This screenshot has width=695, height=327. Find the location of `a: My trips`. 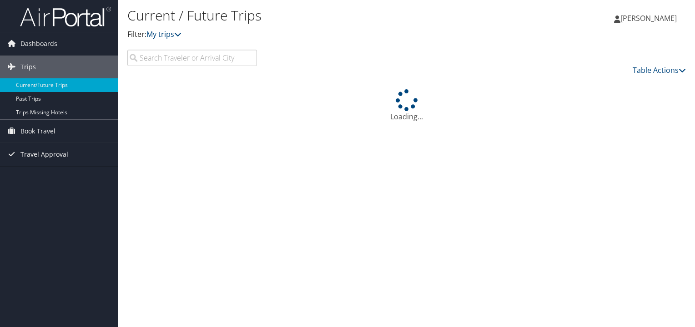

a: My trips is located at coordinates (164, 34).